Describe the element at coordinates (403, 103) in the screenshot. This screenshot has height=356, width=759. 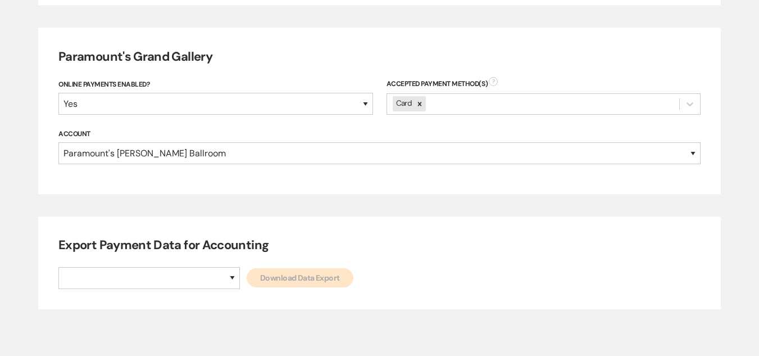
I see `div: Card` at that location.